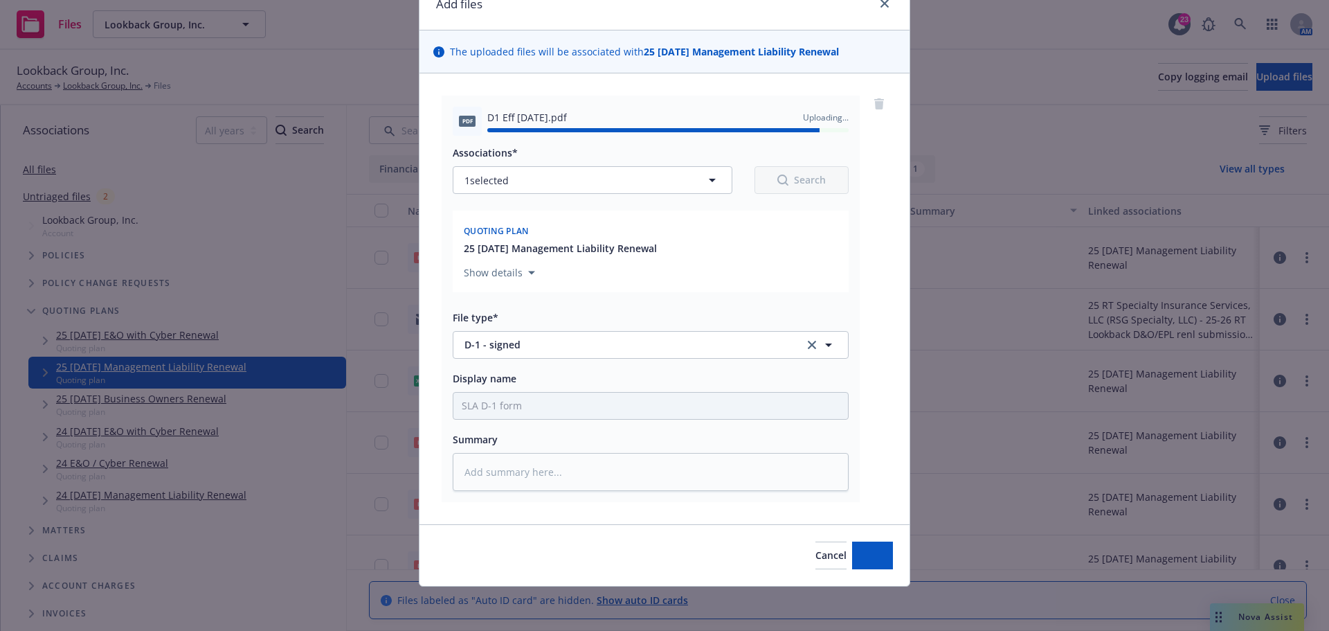 The image size is (1329, 631). Describe the element at coordinates (485, 152) in the screenshot. I see `span: Associations*` at that location.